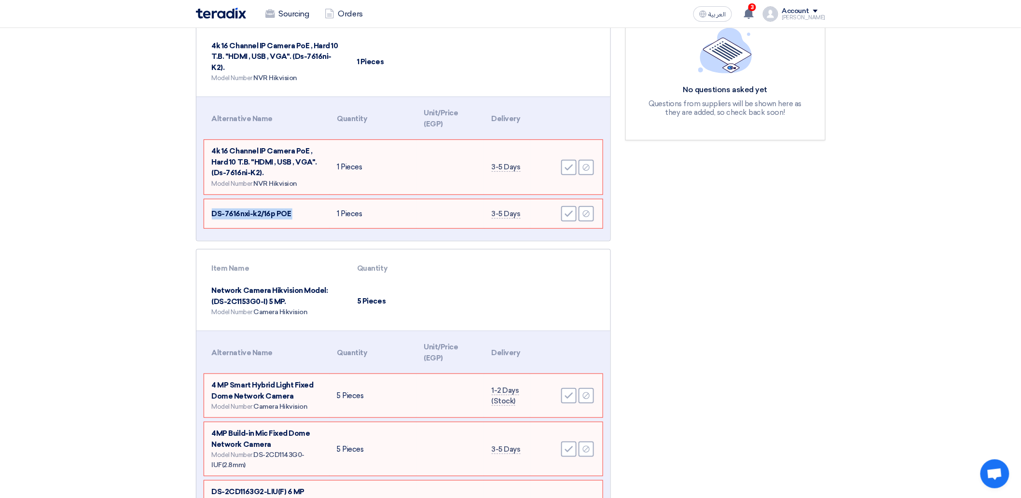 The height and width of the screenshot is (498, 1021). Describe the element at coordinates (770, 14) in the screenshot. I see `img: profile_test.png` at that location.